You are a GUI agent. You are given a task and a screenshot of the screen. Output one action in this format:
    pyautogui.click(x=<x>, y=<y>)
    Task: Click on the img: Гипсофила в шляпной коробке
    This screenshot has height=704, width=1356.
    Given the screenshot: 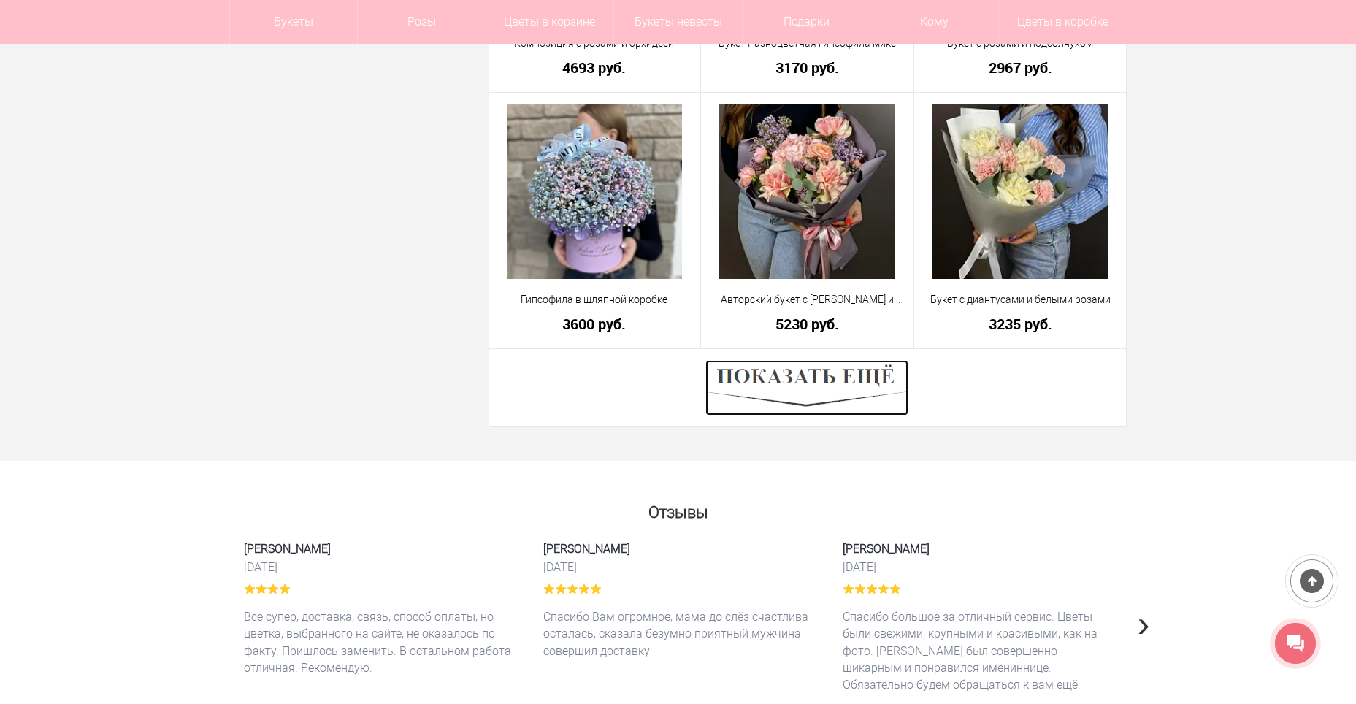 What is the action you would take?
    pyautogui.click(x=595, y=191)
    